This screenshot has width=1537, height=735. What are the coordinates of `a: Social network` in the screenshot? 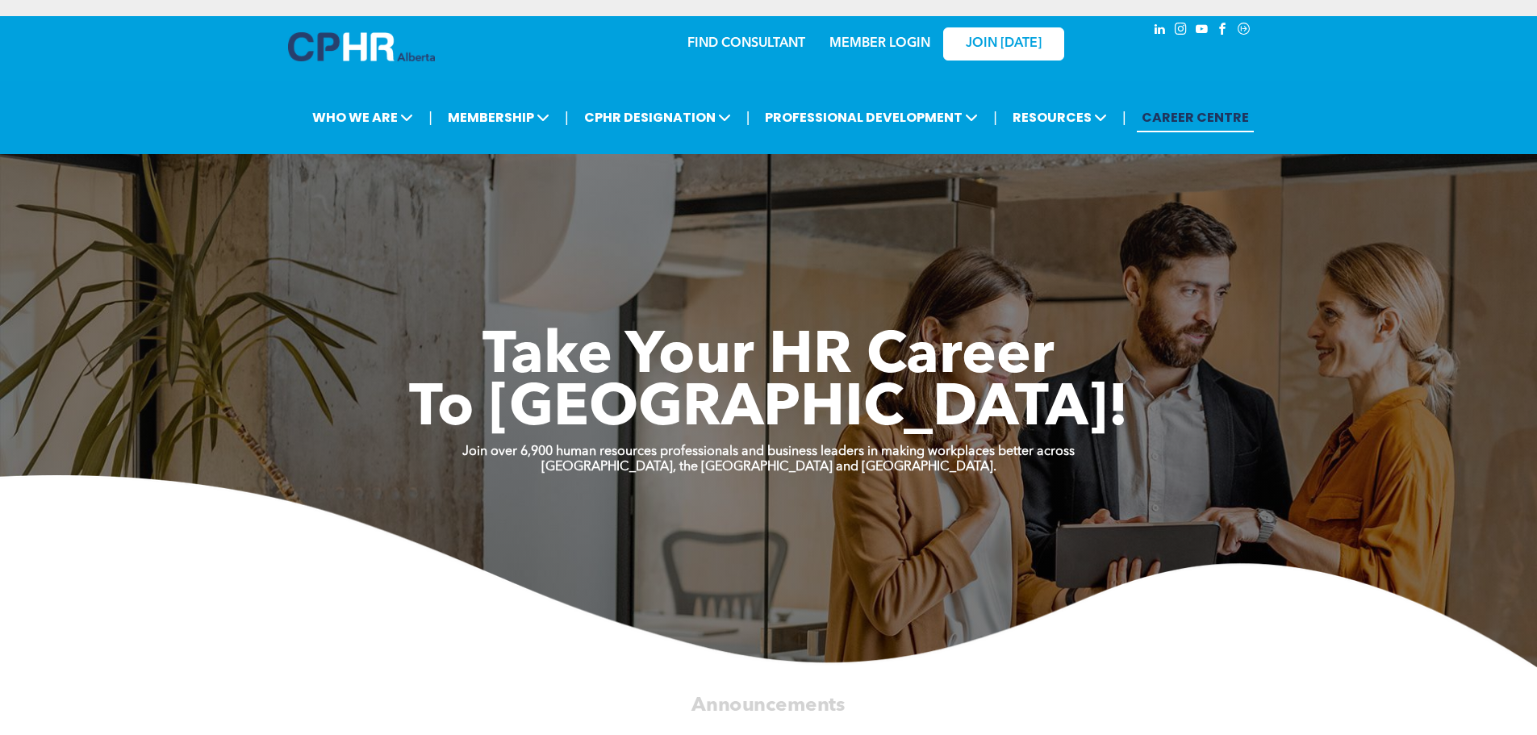 It's located at (1244, 31).